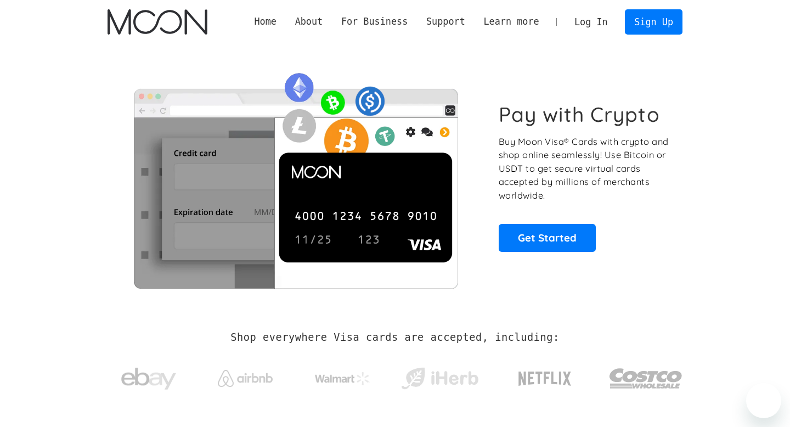  Describe the element at coordinates (446, 21) in the screenshot. I see `div: Support` at that location.